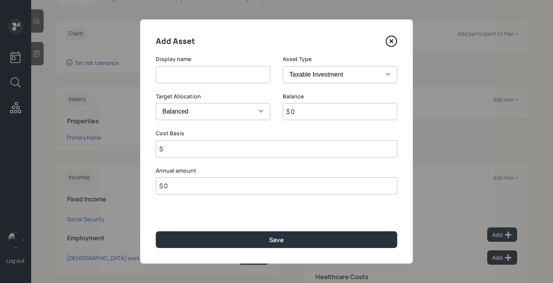  Describe the element at coordinates (276, 240) in the screenshot. I see `button: Save` at that location.